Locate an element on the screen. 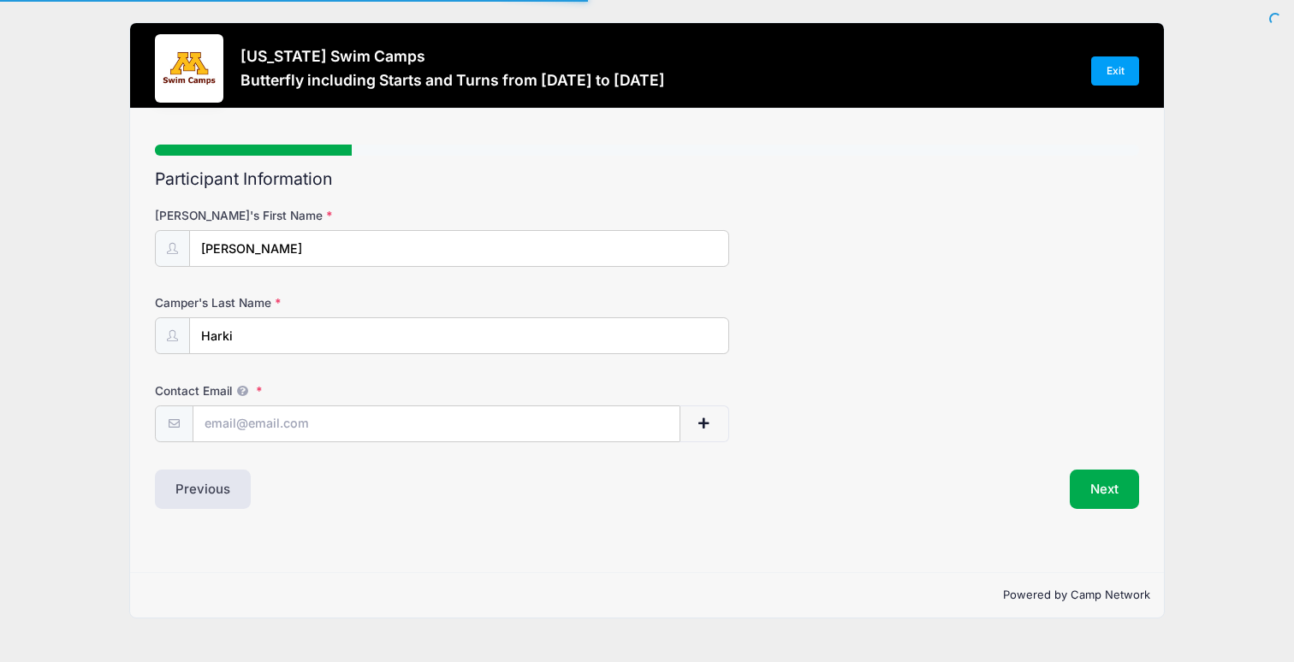 The height and width of the screenshot is (662, 1294). label: Camper's Last Name is located at coordinates (318, 303).